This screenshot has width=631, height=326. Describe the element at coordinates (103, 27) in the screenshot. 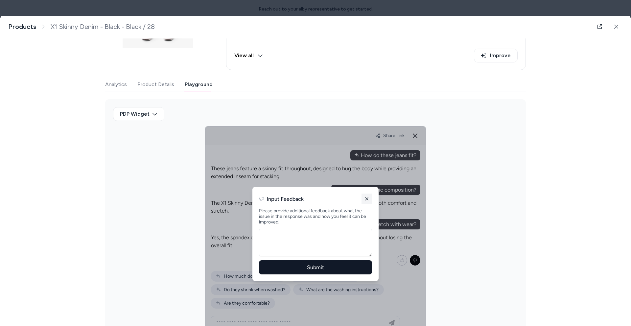

I see `span: X1 Skinny Denim - Black - Black / 28` at that location.